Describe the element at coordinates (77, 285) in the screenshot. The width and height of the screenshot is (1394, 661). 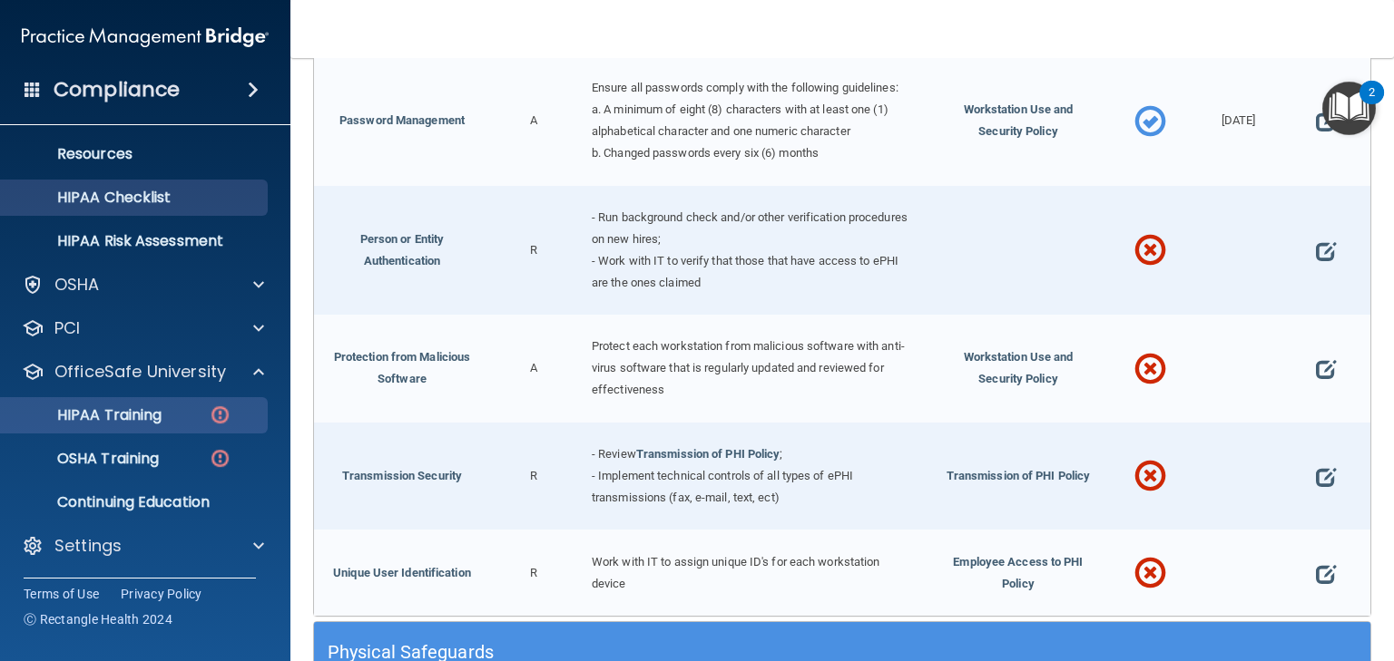
I see `p: OSHA` at that location.